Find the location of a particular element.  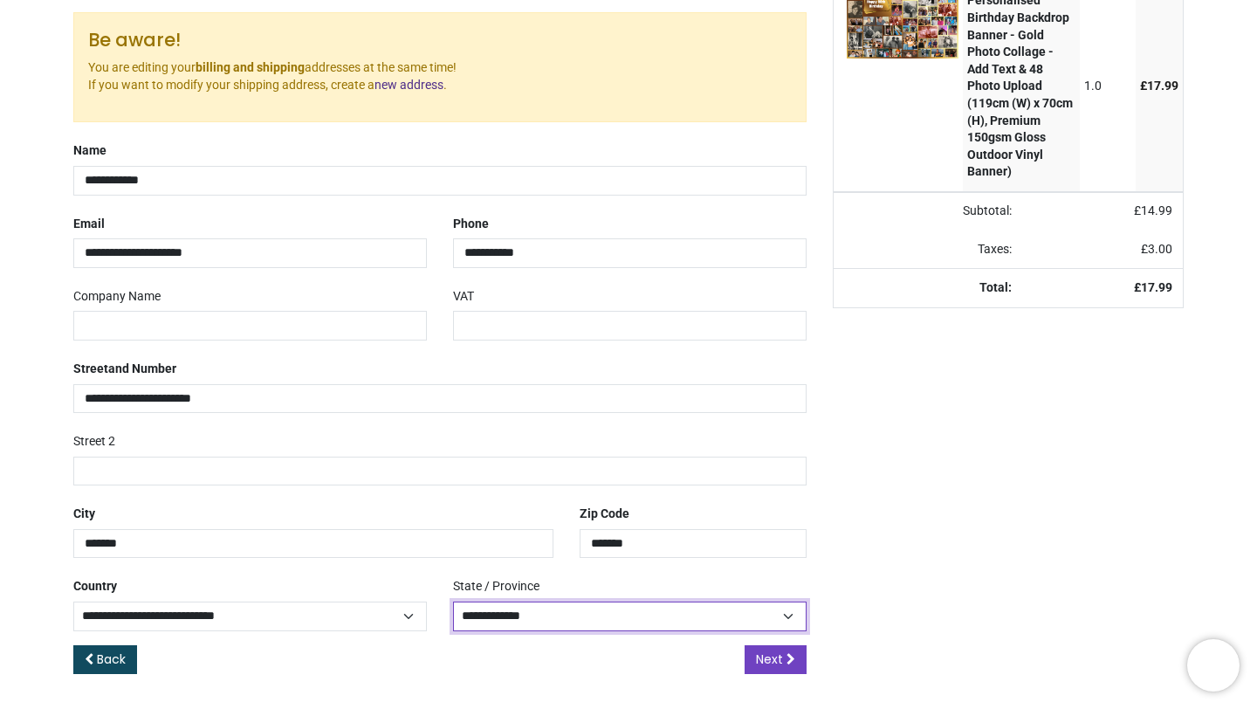

label: Phone is located at coordinates (471, 224).